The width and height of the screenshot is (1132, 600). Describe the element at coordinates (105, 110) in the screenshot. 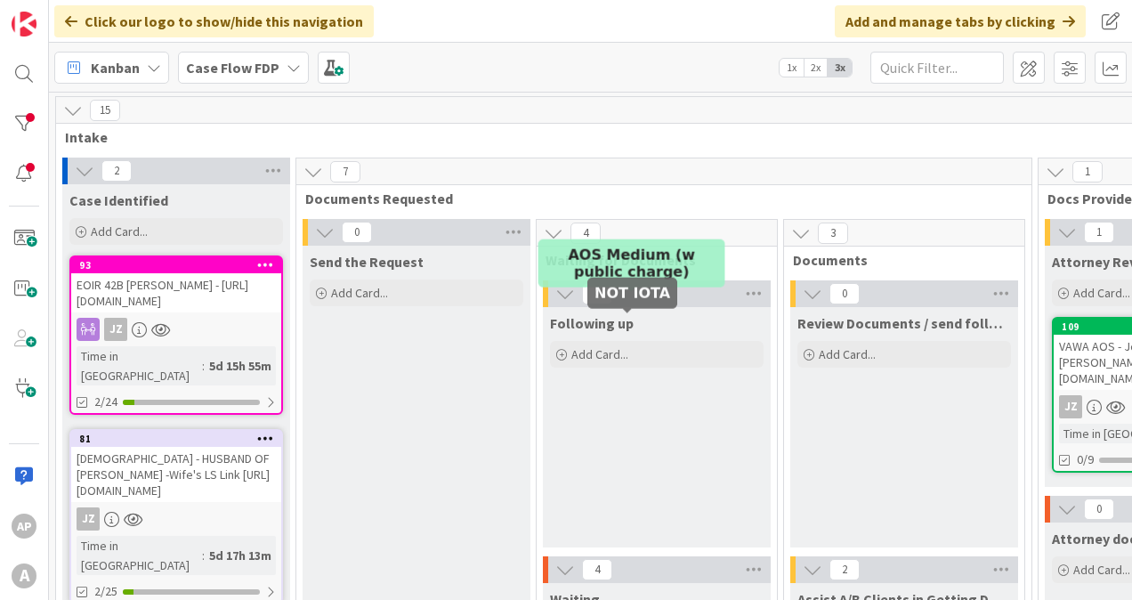

I see `span: 15` at that location.